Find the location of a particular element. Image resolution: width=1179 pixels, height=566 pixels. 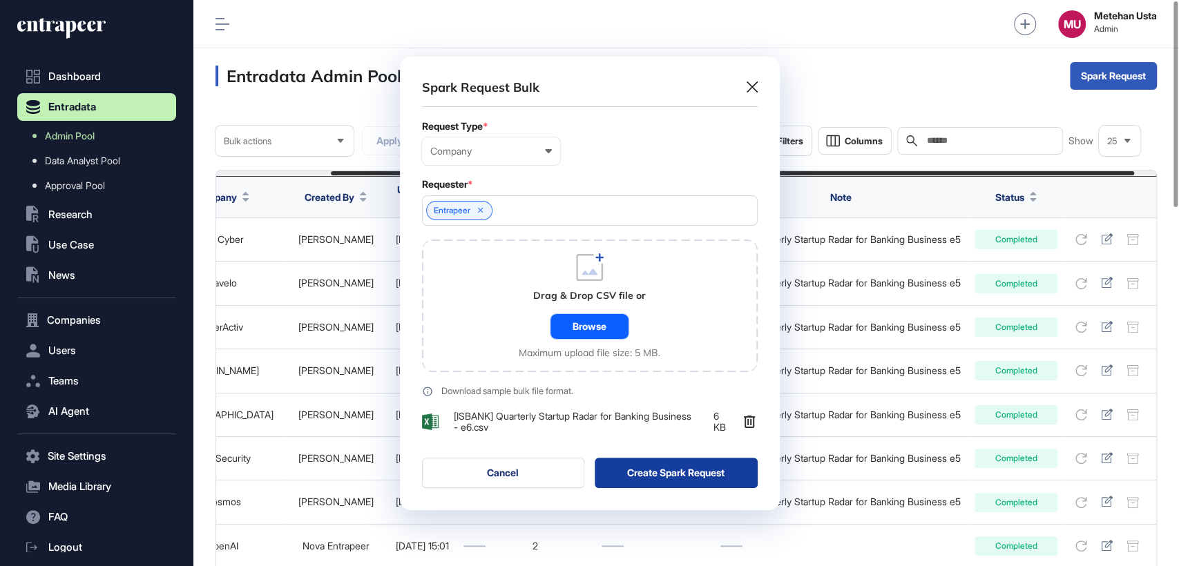

div: Download sample bulk file format. is located at coordinates (507, 391).